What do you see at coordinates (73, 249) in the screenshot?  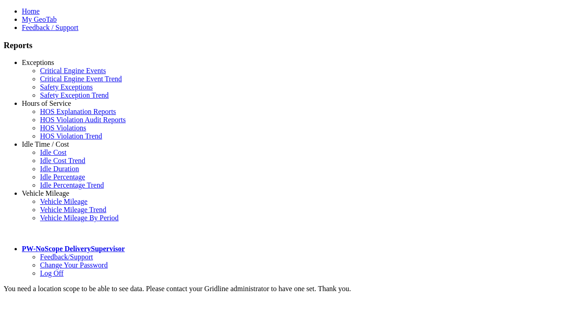 I see `a: PW-NoScope DeliverySupervisor` at bounding box center [73, 249].